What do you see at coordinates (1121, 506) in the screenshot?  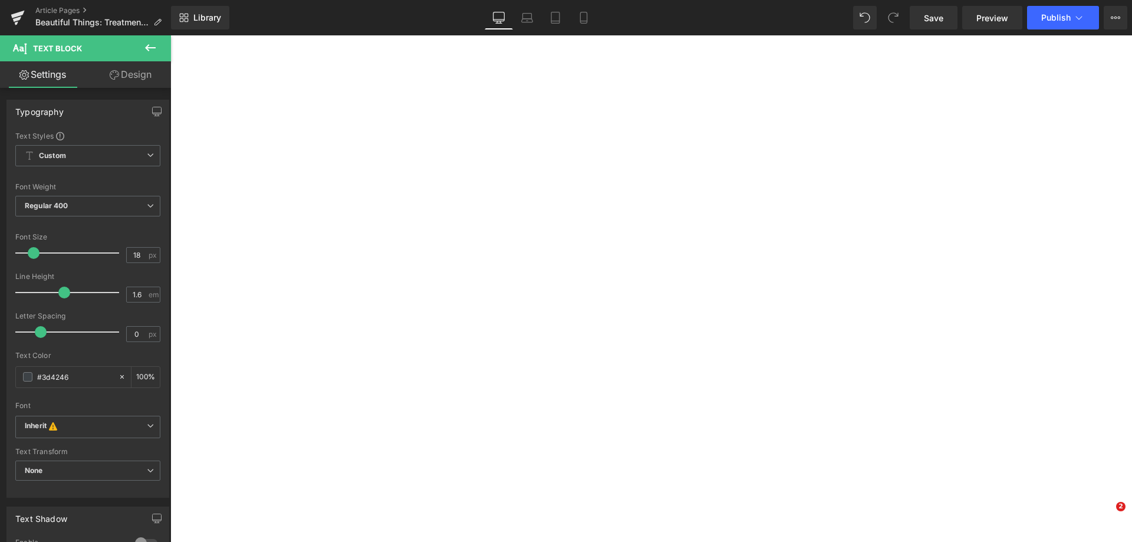 I see `span: 2` at bounding box center [1121, 506].